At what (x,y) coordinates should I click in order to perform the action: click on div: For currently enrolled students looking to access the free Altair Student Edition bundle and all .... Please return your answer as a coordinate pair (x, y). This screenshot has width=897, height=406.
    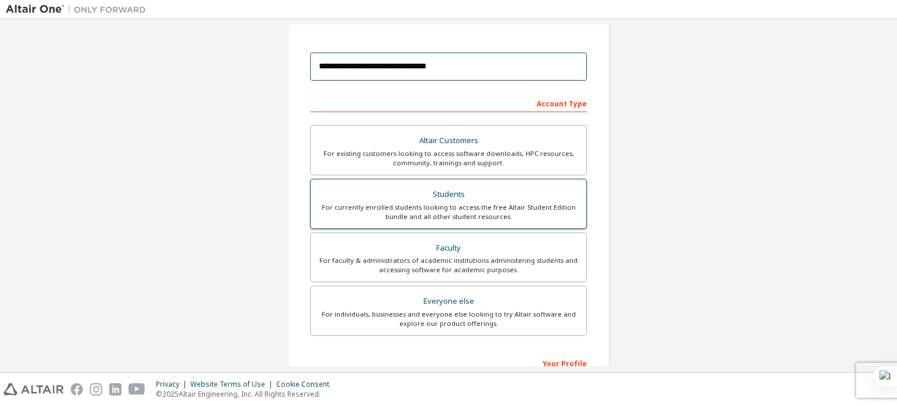
    Looking at the image, I should click on (448, 212).